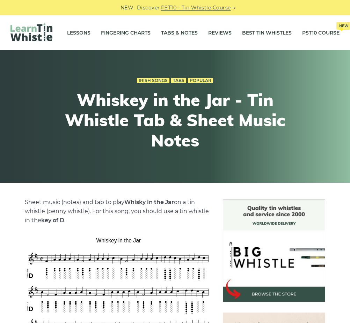  Describe the element at coordinates (175, 120) in the screenshot. I see `h1: Whiskey in the Jar - Tin Whistle Tab & Sheet Music Notes` at that location.